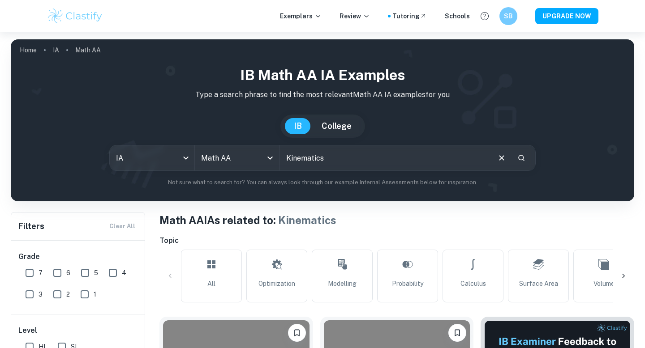 The height and width of the screenshot is (348, 645). I want to click on h1: Math AA IAs related to:, so click(397, 220).